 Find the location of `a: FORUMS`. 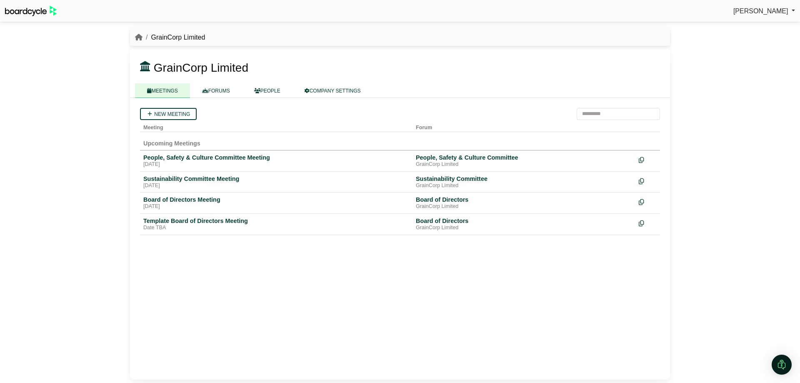

a: FORUMS is located at coordinates (216, 90).